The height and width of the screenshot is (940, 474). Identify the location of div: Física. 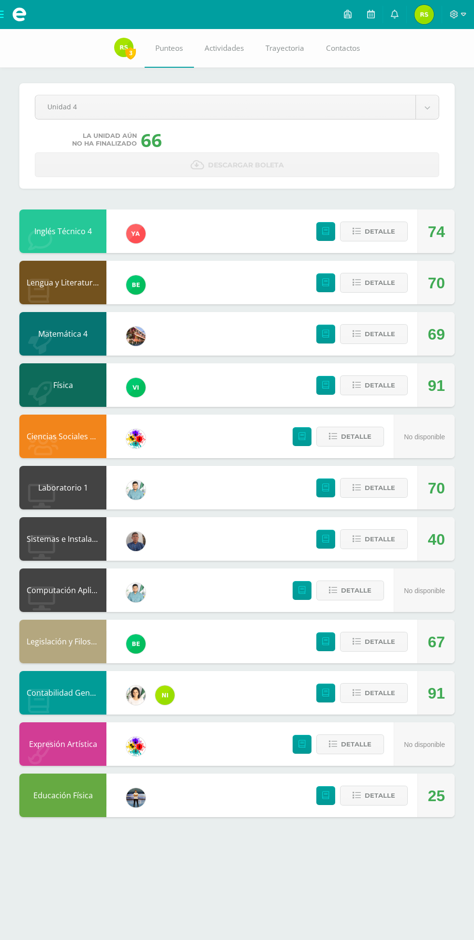
(63, 385).